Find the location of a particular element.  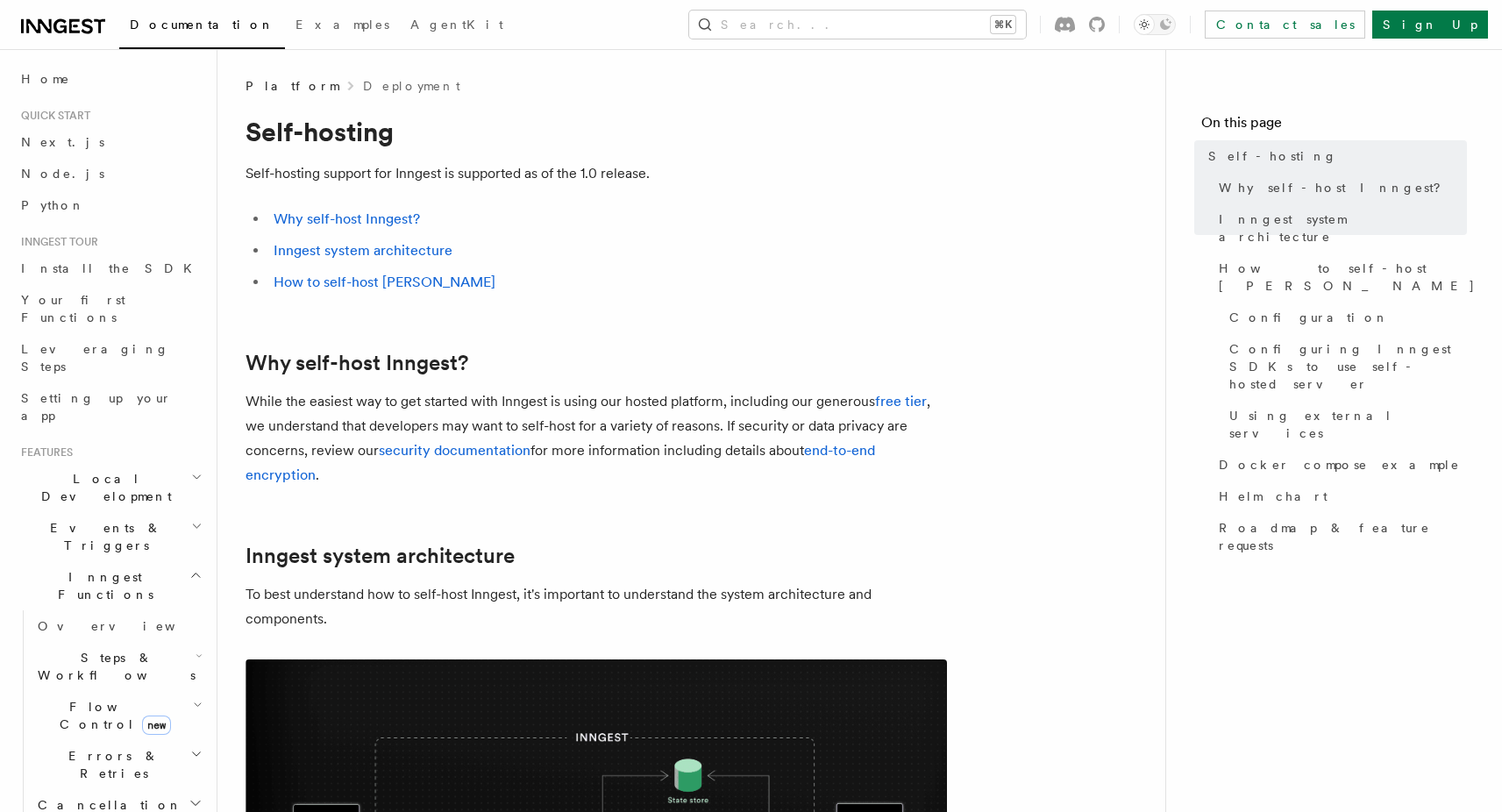

span: Quick start is located at coordinates (51, 115).